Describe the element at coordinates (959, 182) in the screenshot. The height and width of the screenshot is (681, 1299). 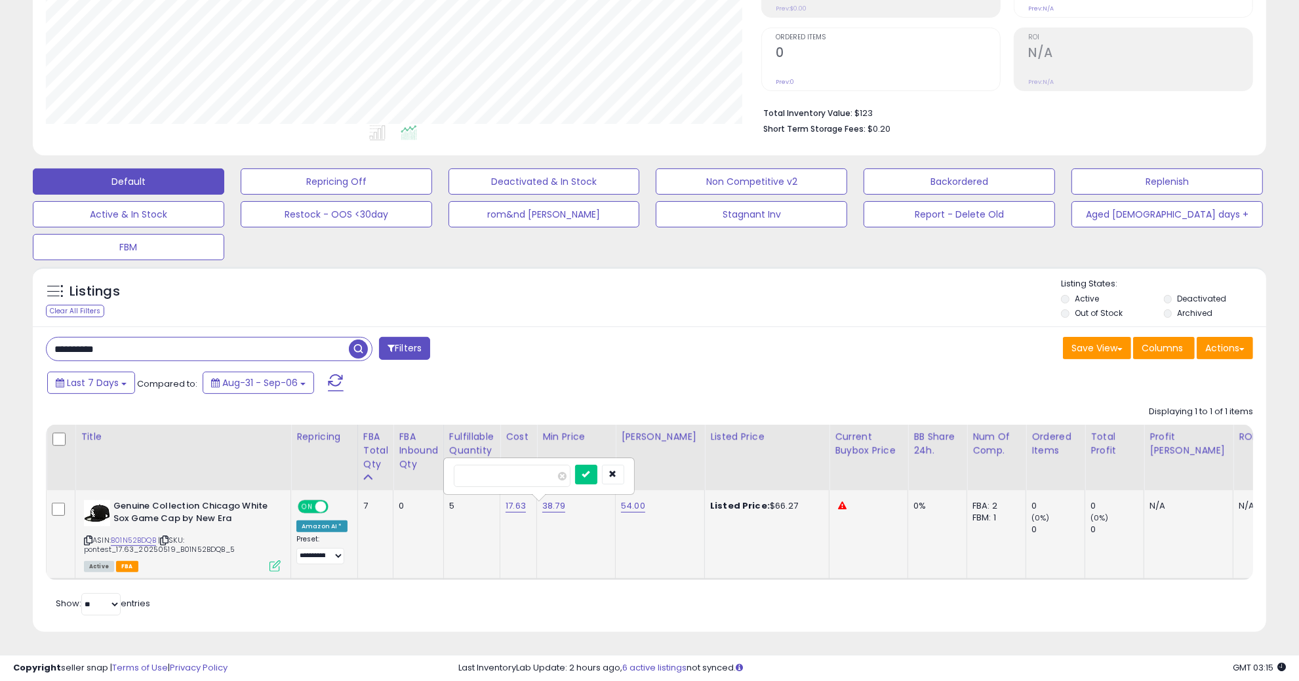
I see `button: Backordered` at that location.